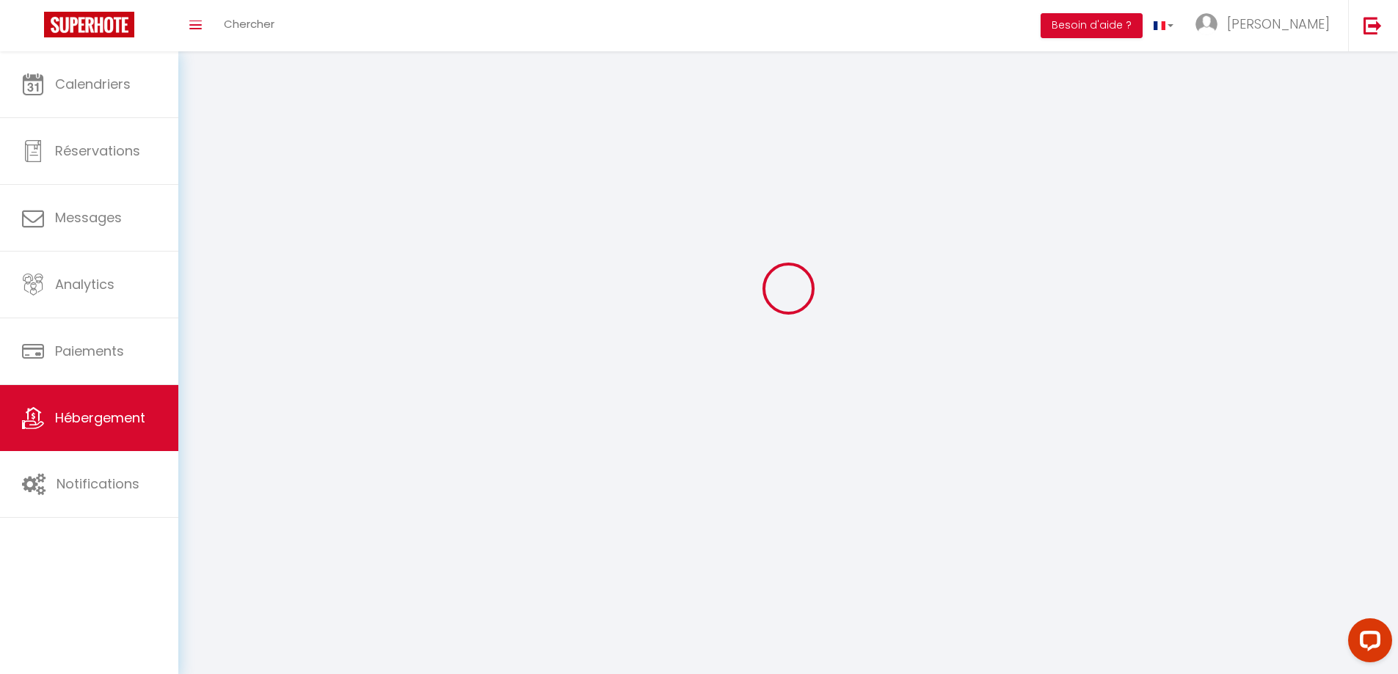 The image size is (1398, 674). I want to click on img: Super Booking, so click(89, 24).